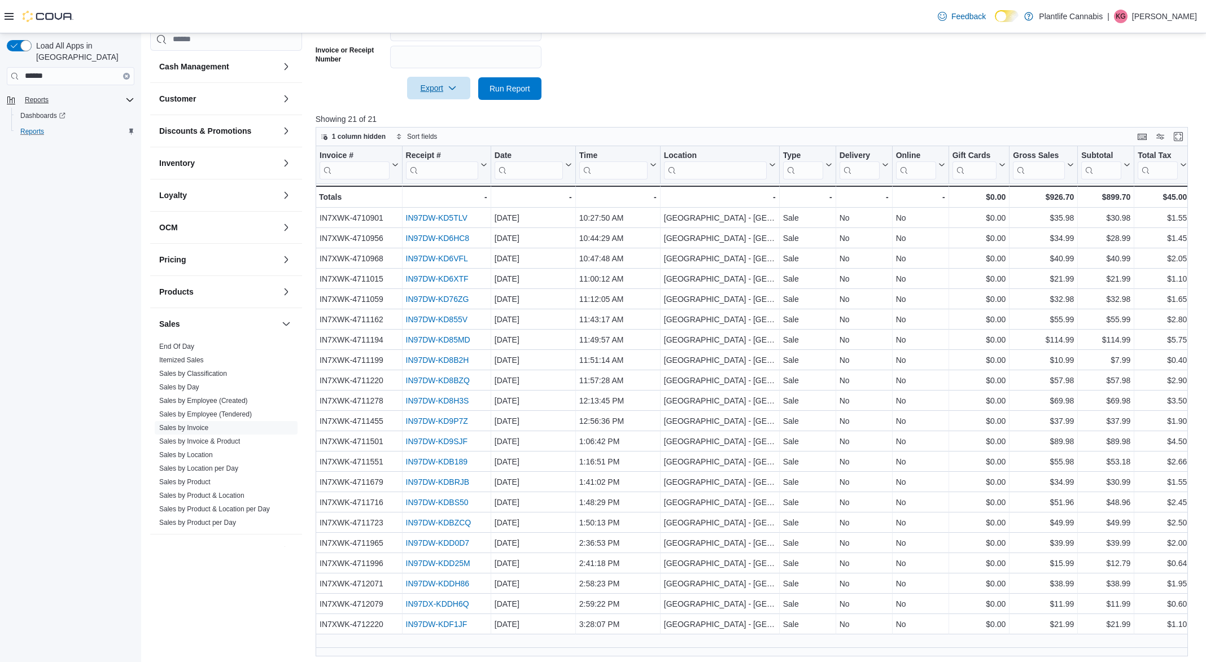 The height and width of the screenshot is (662, 1206). Describe the element at coordinates (37, 100) in the screenshot. I see `span: Reports` at that location.